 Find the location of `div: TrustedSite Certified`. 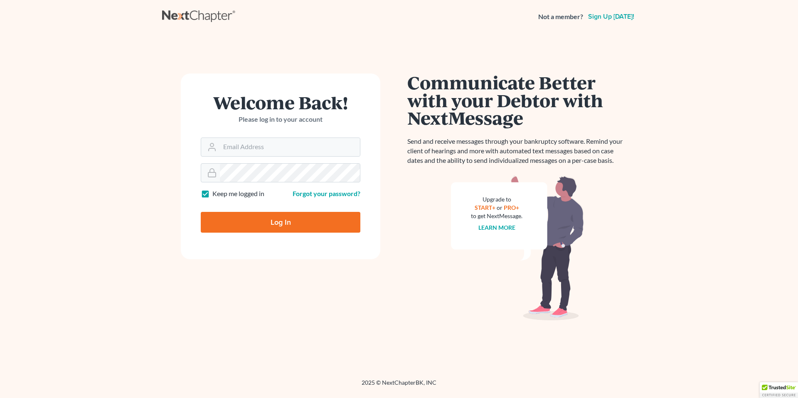

div: TrustedSite Certified is located at coordinates (779, 390).